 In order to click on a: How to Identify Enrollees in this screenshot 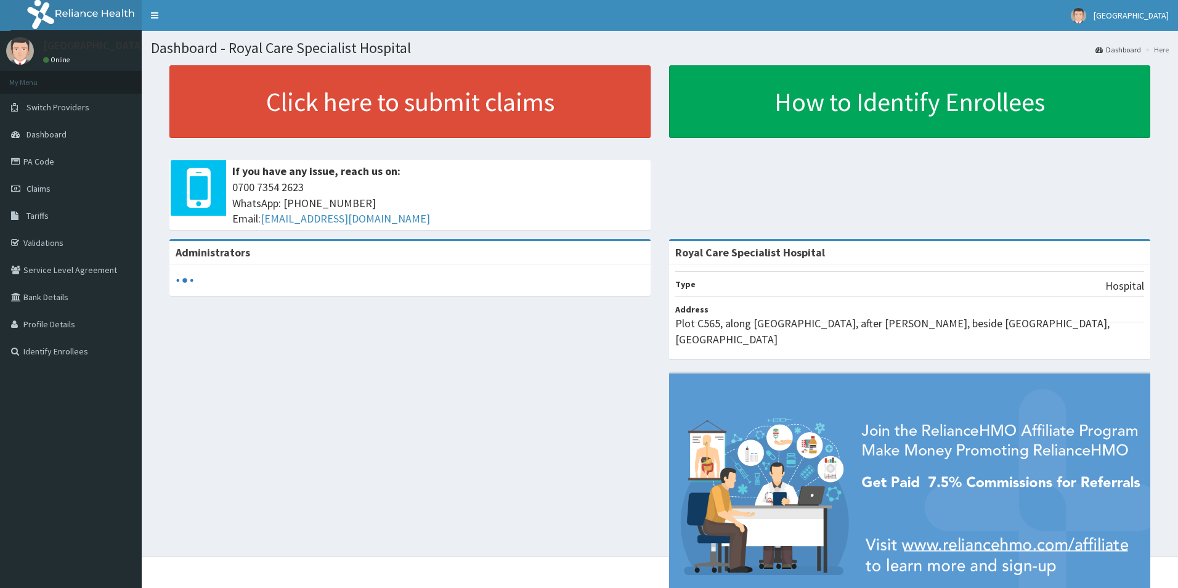, I will do `click(909, 102)`.